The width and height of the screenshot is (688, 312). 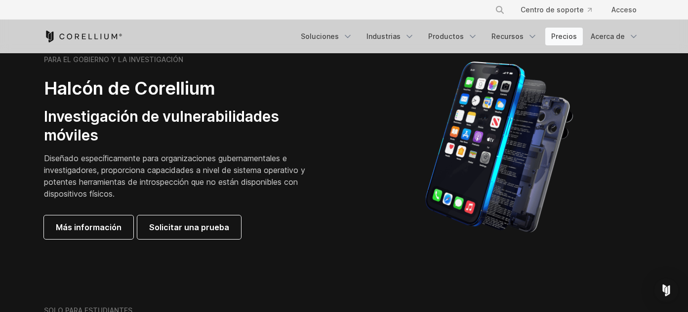 What do you see at coordinates (507, 36) in the screenshot?
I see `font: Recursos` at bounding box center [507, 36].